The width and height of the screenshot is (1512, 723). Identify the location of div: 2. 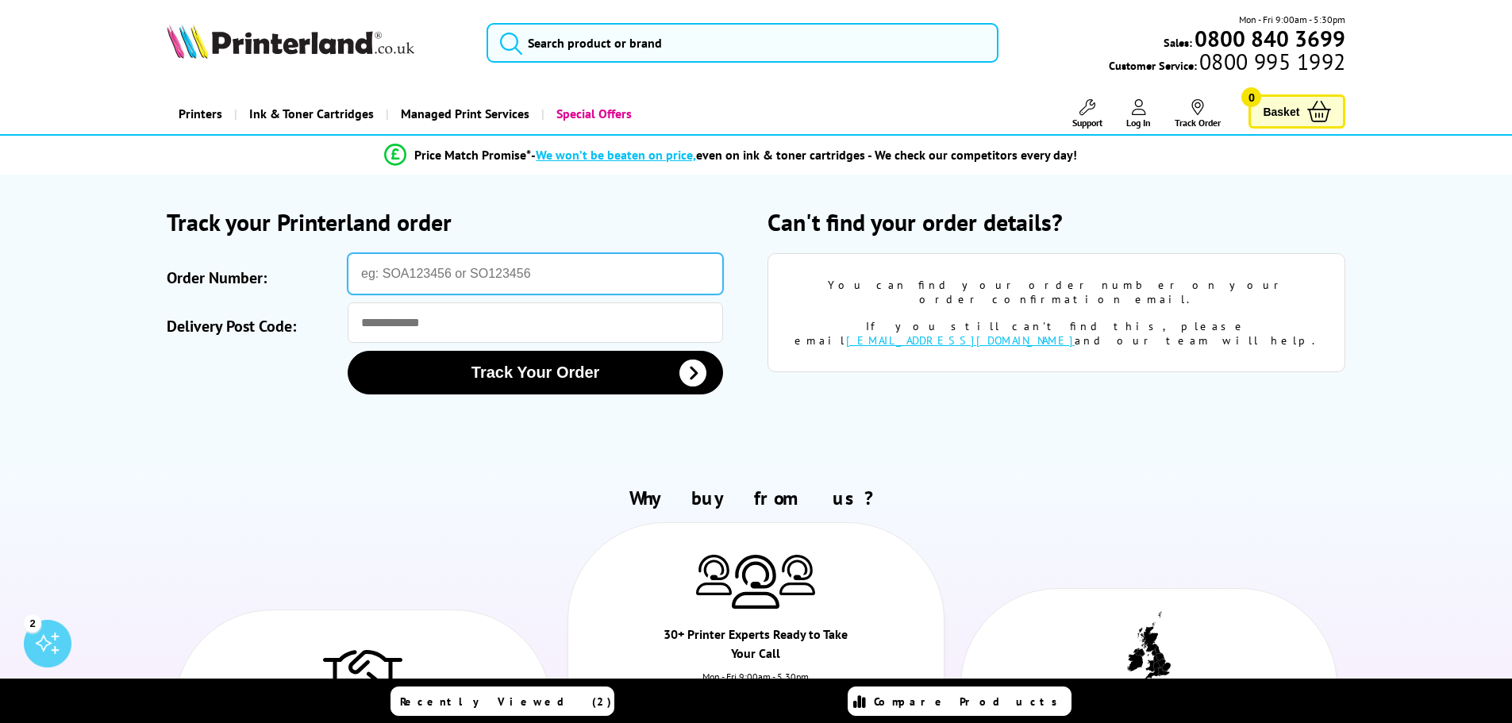
(33, 623).